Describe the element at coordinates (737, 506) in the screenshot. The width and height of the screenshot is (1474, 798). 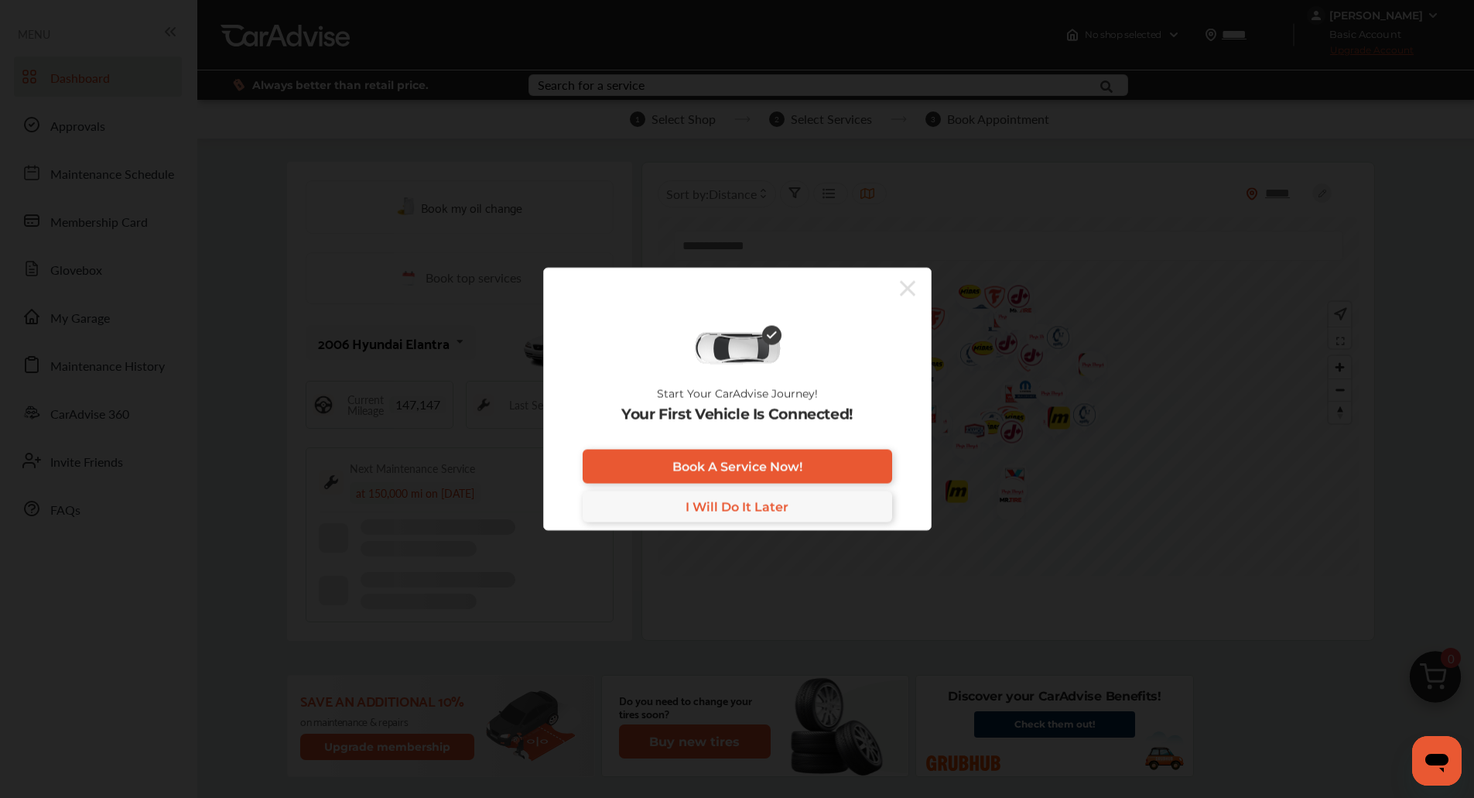
I see `span: I Will Do It Later` at that location.